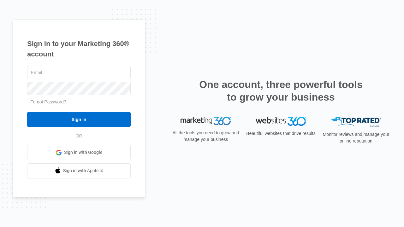 The image size is (404, 227). I want to click on span: Sign in with Apple Id, so click(83, 171).